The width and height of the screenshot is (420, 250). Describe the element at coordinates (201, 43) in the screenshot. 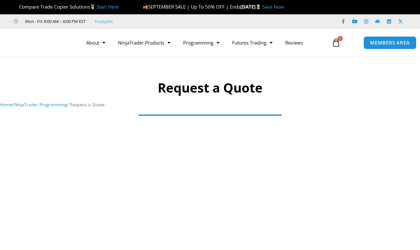

I see `a: Programming` at that location.